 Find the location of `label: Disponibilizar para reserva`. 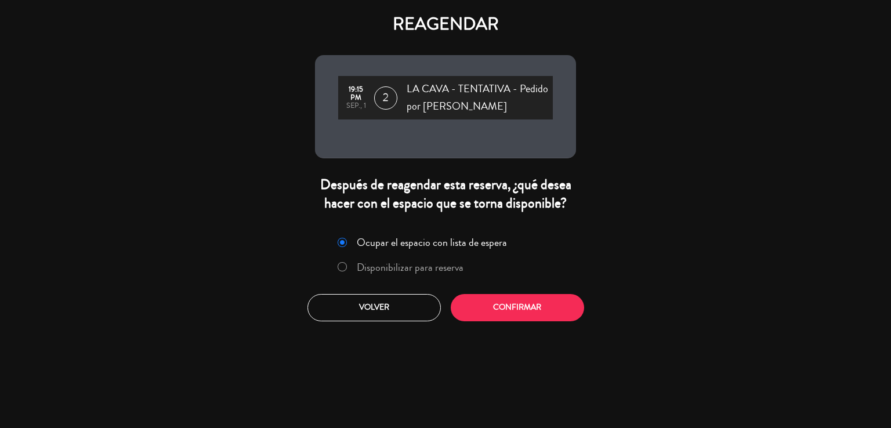

label: Disponibilizar para reserva is located at coordinates (410, 267).